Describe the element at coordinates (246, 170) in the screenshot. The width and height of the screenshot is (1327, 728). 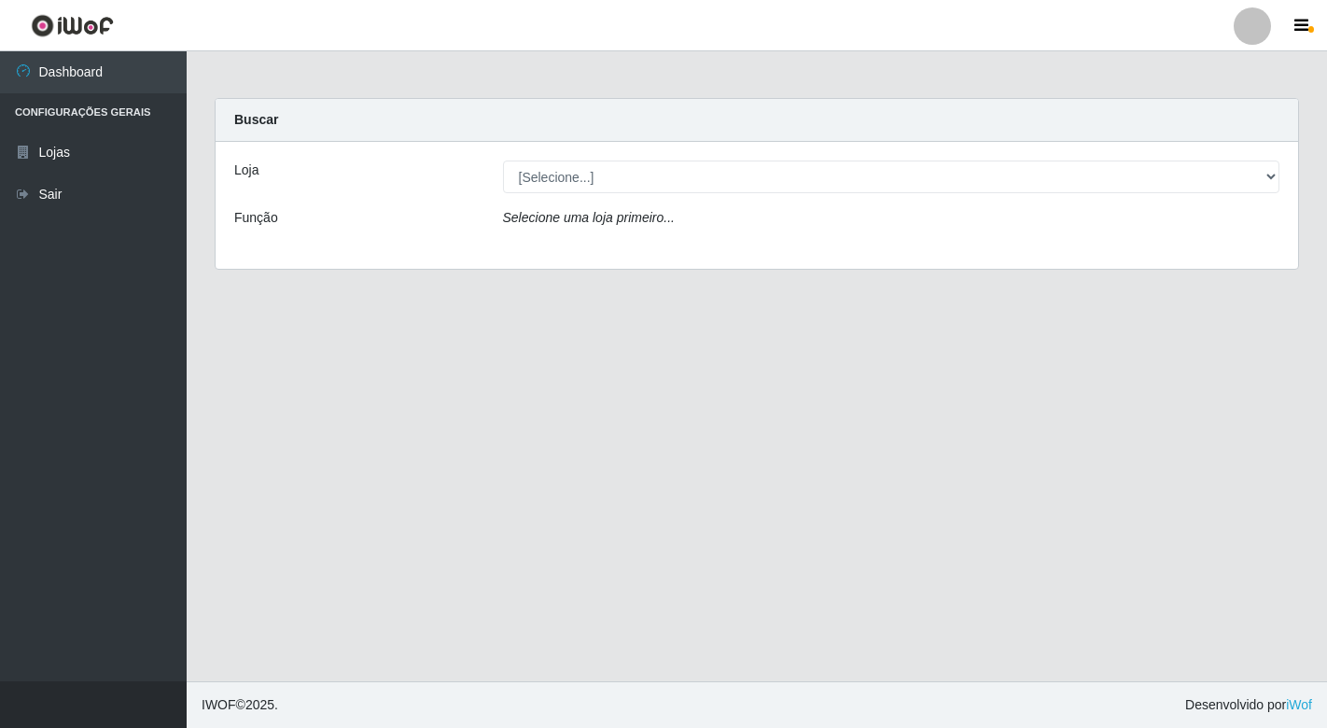
I see `label: Loja` at that location.